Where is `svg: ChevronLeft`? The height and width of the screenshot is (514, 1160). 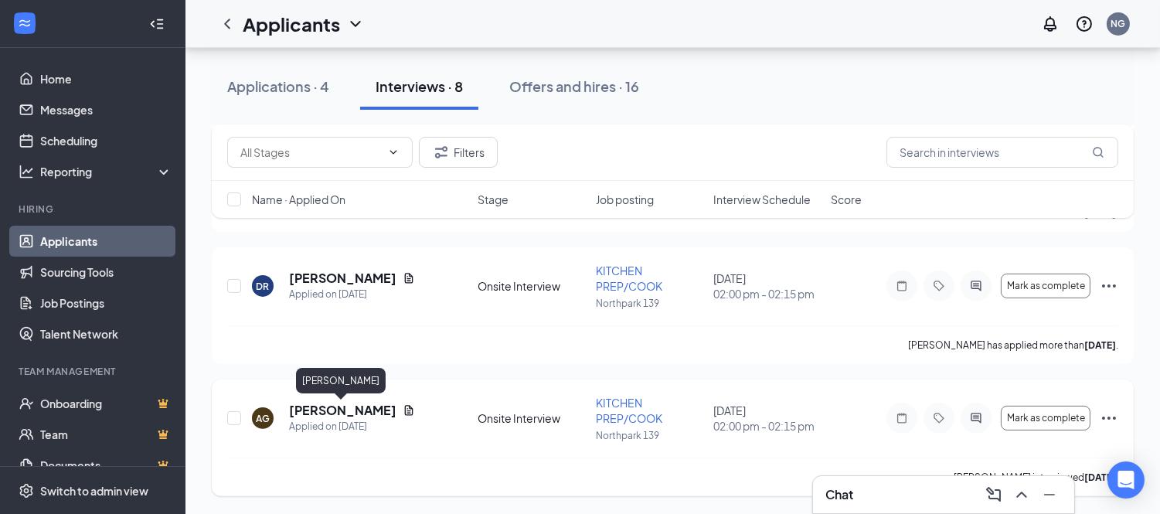
svg: ChevronLeft is located at coordinates (227, 24).